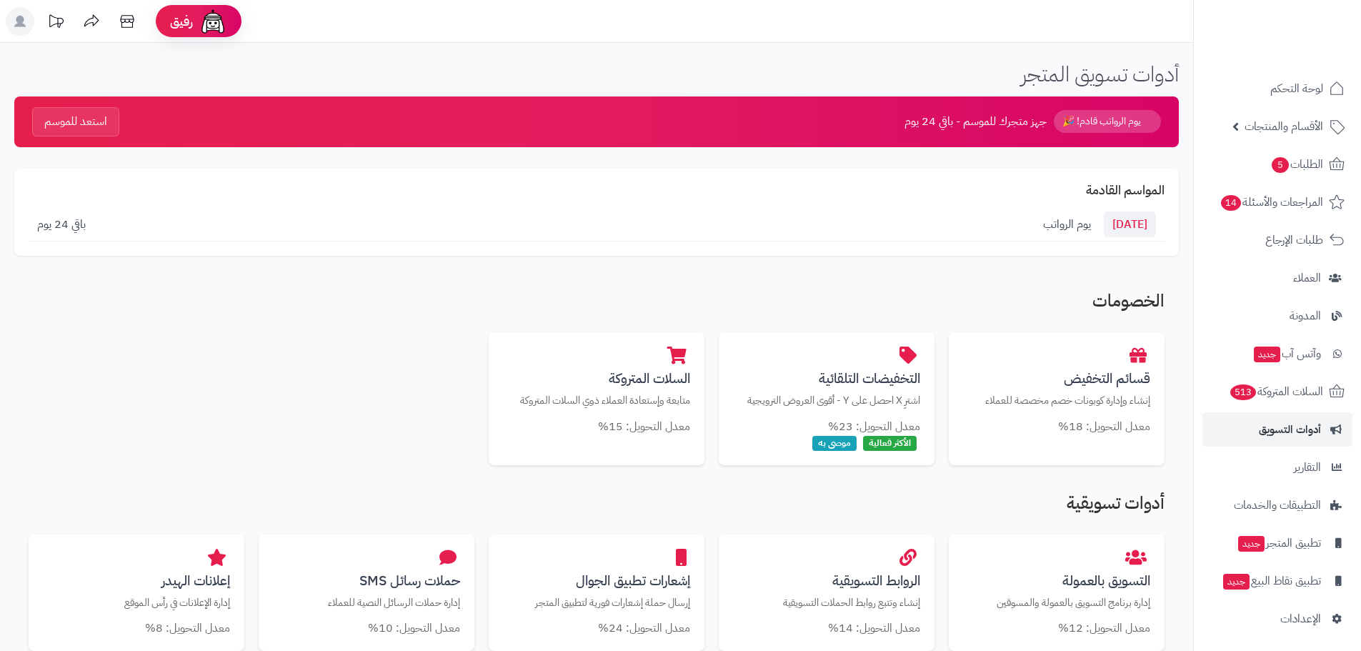 This screenshot has width=1361, height=651. I want to click on span: أدوات التسويق, so click(1290, 429).